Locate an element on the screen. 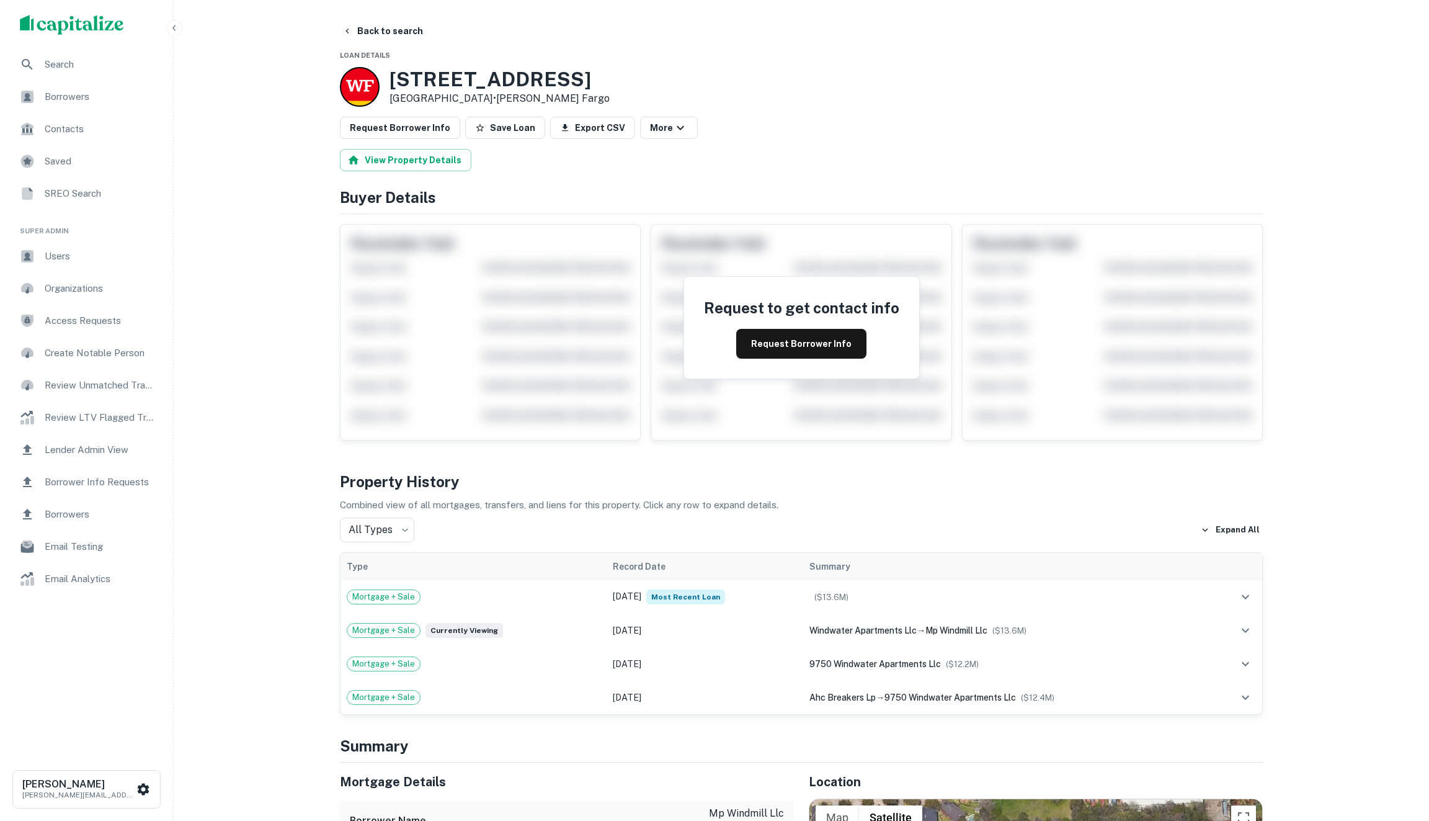  div: Search is located at coordinates (86, 65).